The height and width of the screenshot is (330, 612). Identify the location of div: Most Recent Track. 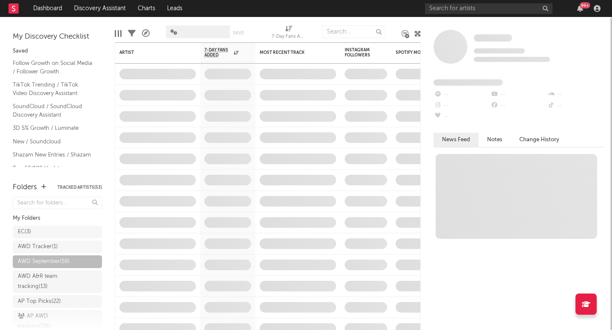
(291, 53).